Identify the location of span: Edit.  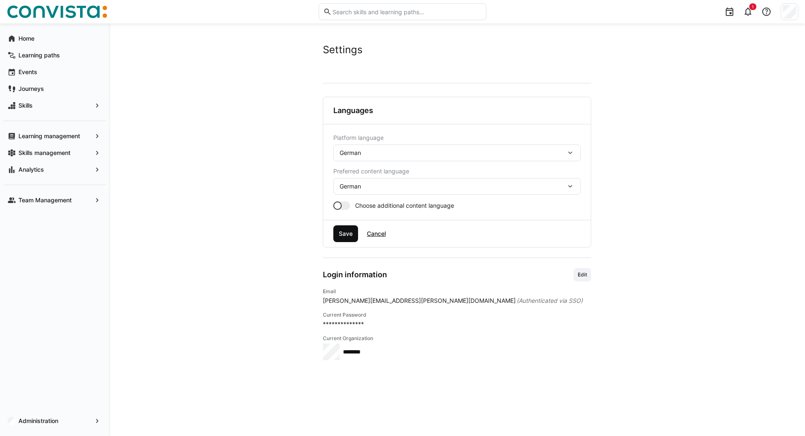
(582, 275).